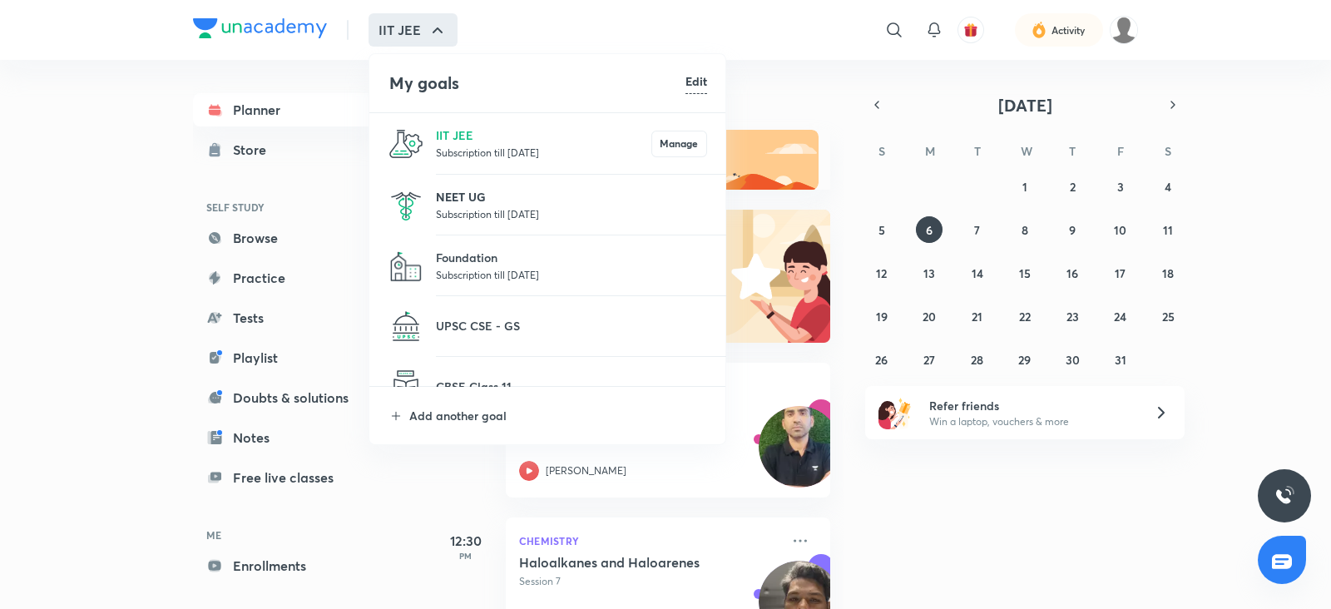  Describe the element at coordinates (679, 144) in the screenshot. I see `button: Manage` at that location.